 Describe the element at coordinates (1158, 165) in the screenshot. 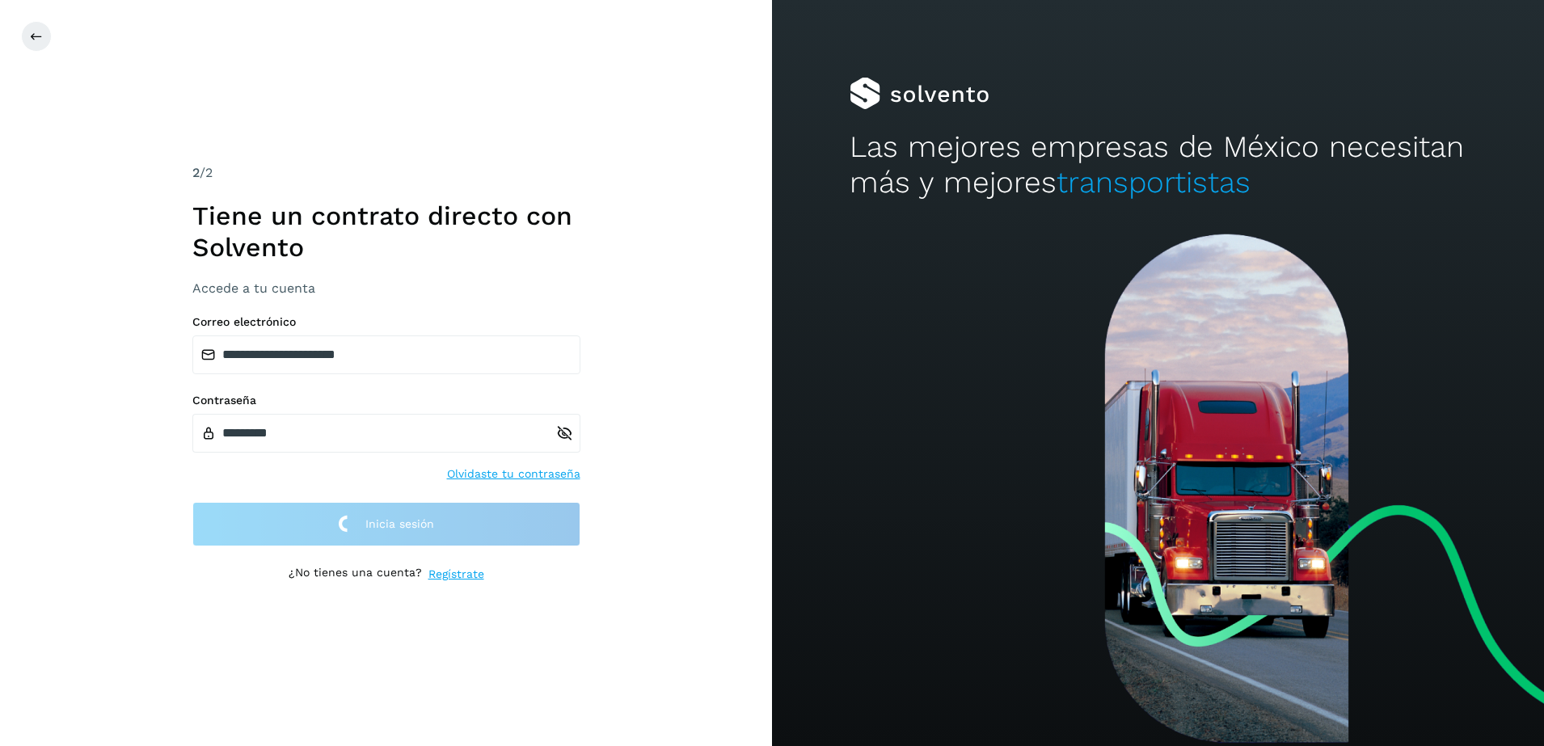

I see `h2: Las mejores empresas de México necesitan más y mejores` at that location.